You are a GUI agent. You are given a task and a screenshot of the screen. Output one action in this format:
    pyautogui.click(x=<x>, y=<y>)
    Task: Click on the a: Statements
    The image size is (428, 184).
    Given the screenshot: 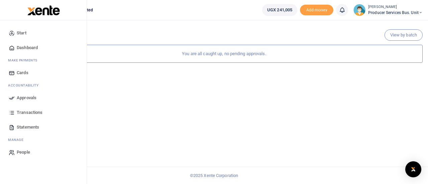 What is the action you would take?
    pyautogui.click(x=43, y=128)
    